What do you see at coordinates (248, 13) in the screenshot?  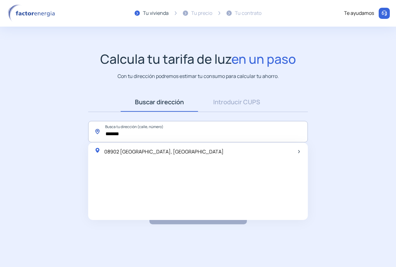 I see `div: Tu contrato` at bounding box center [248, 13].